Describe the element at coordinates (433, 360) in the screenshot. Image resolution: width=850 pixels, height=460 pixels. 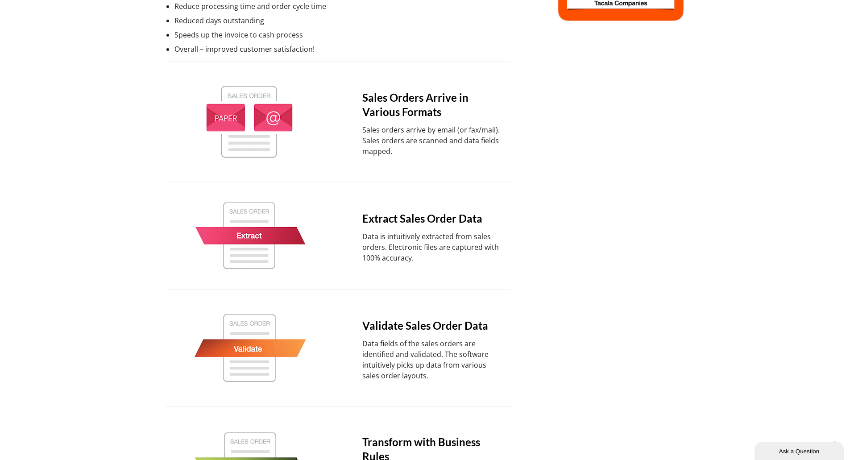
I see `p: Data fields of the sales orders are identified and validated. The software intuitively picks up d...` at that location.